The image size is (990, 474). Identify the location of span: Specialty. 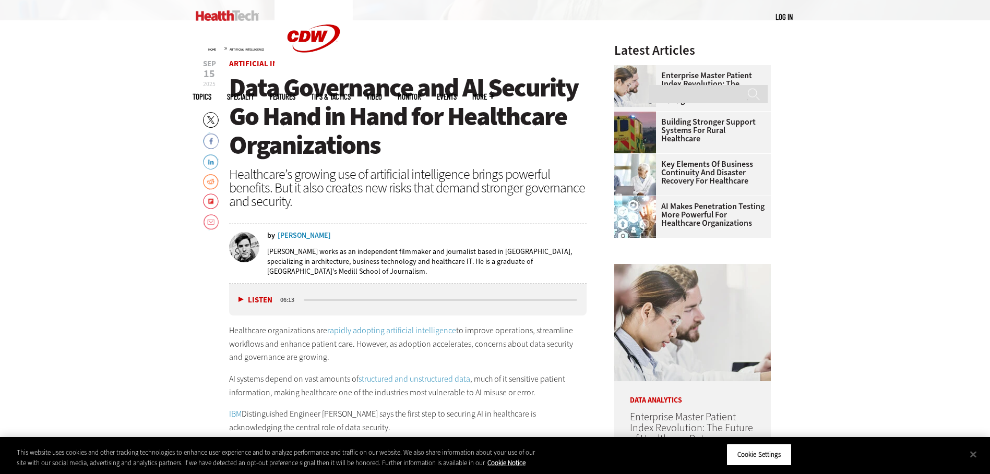
(240, 97).